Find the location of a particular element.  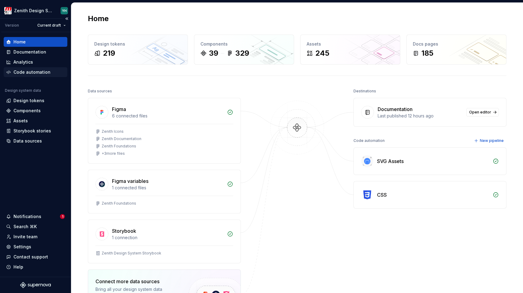

div: 245 is located at coordinates (322, 53).